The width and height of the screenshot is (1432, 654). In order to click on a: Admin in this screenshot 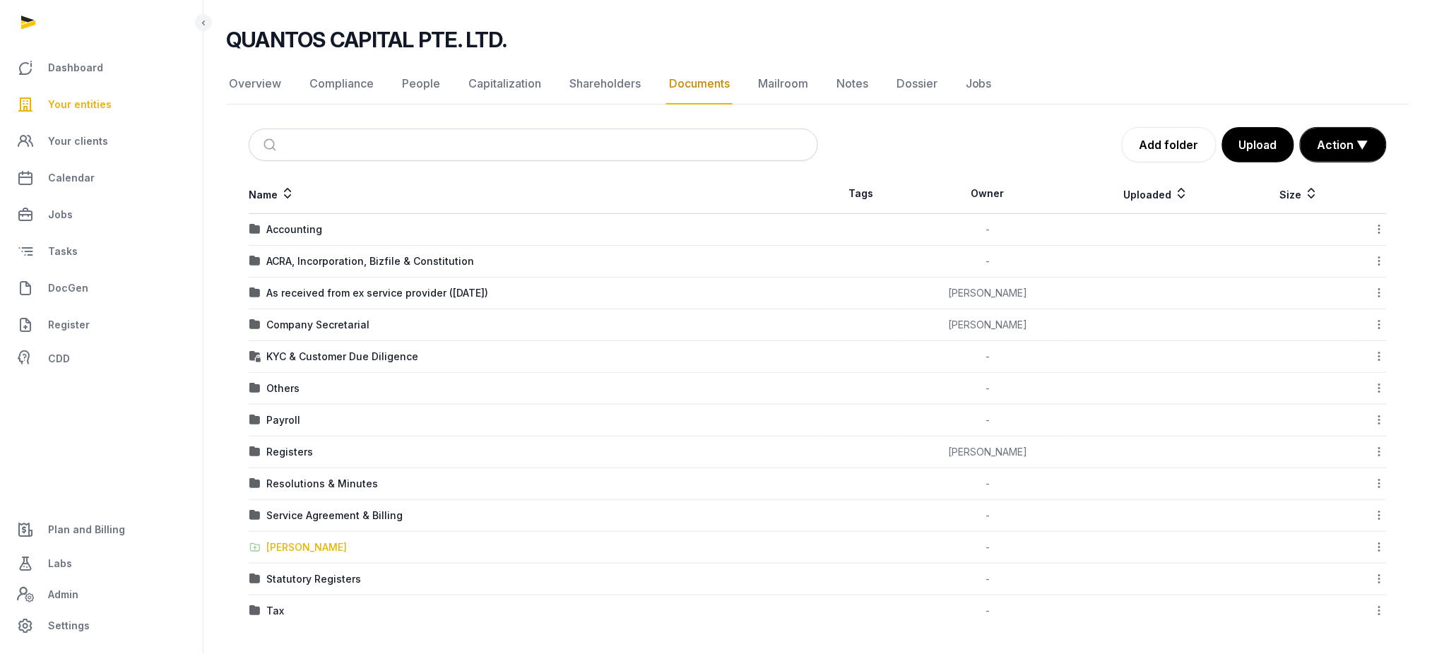, I will do `click(101, 595)`.